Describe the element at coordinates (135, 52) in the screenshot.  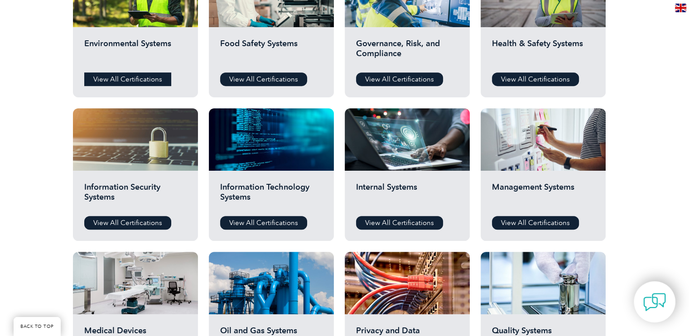
I see `h2: Environmental Systems` at that location.